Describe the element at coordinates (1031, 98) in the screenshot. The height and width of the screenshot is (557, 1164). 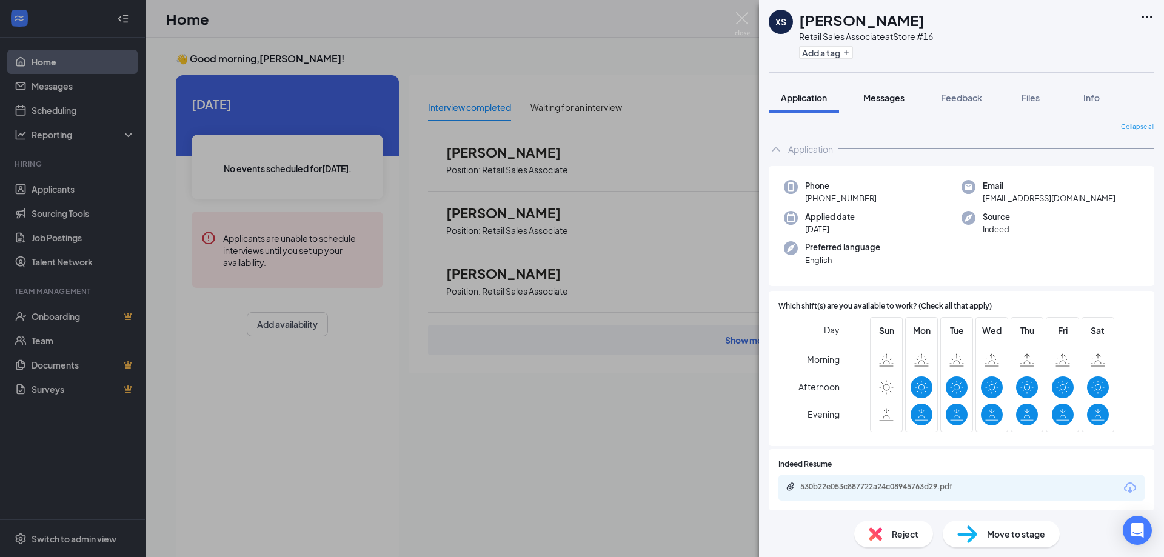
I see `span: Files` at that location.